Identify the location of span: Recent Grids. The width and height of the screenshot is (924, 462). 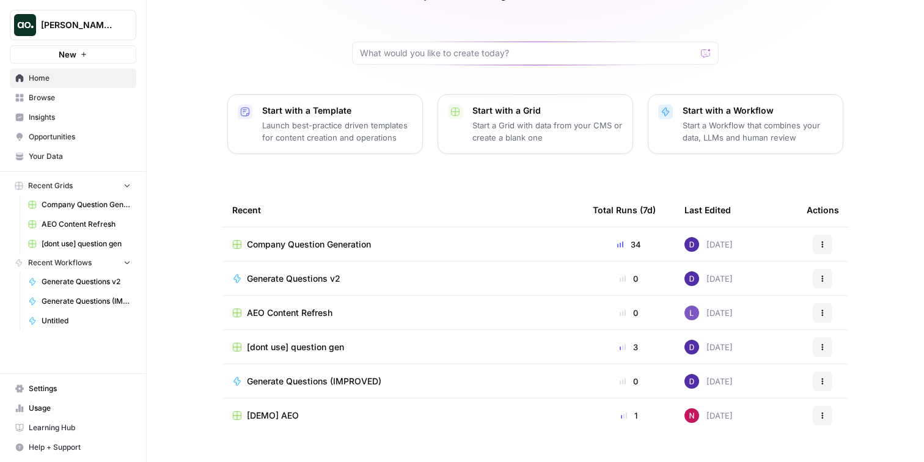
(50, 186).